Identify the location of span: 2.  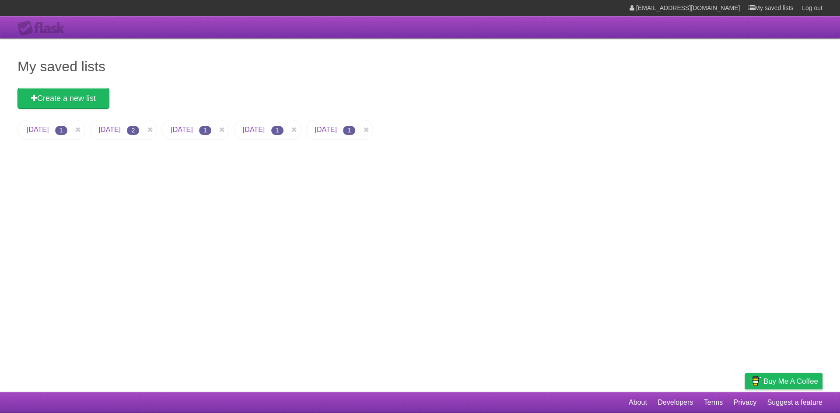
(133, 130).